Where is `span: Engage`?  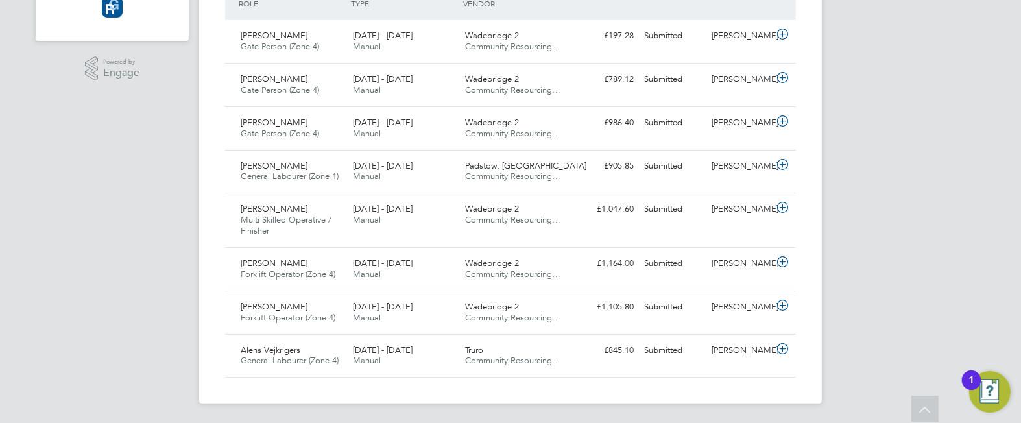
span: Engage is located at coordinates (121, 73).